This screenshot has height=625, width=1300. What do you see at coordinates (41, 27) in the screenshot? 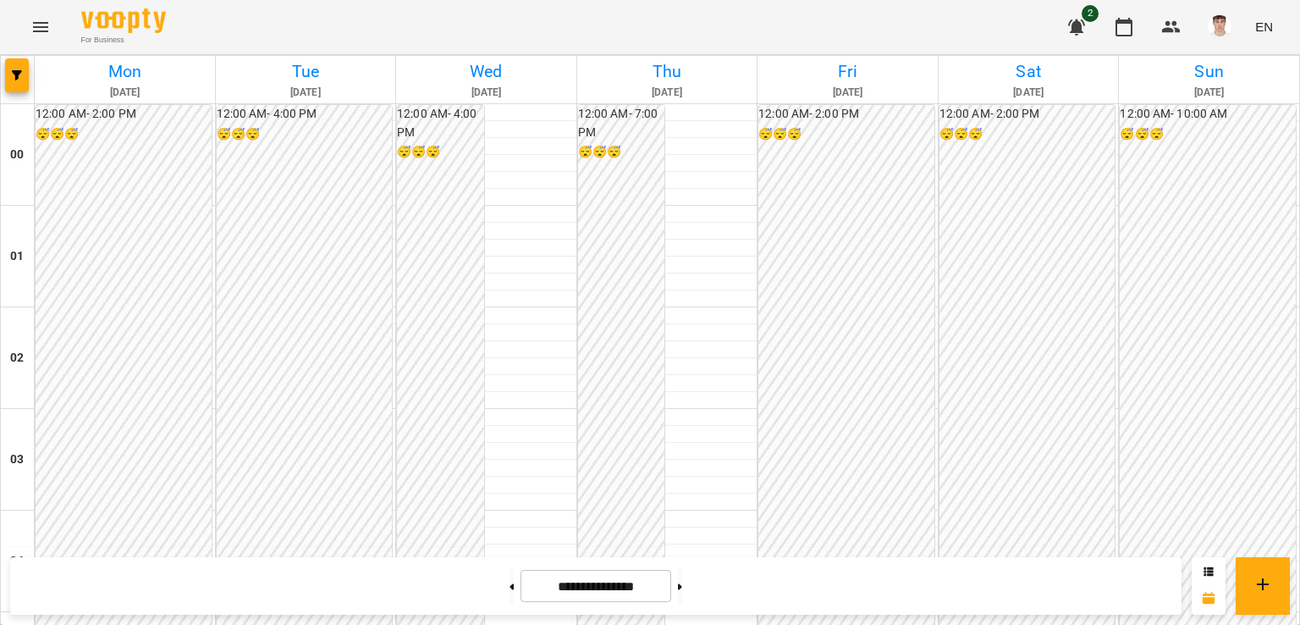
I see `button: Menu` at bounding box center [41, 27].